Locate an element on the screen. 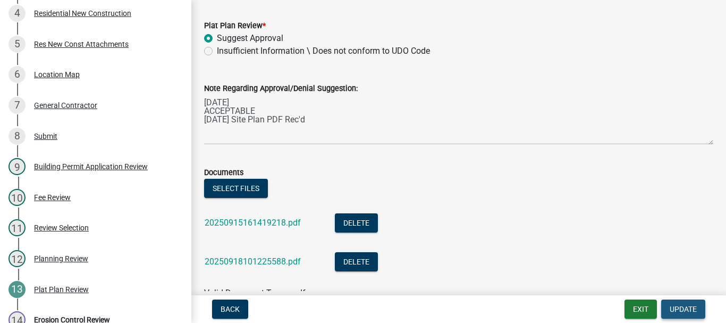  div: 10 is located at coordinates (17, 197).